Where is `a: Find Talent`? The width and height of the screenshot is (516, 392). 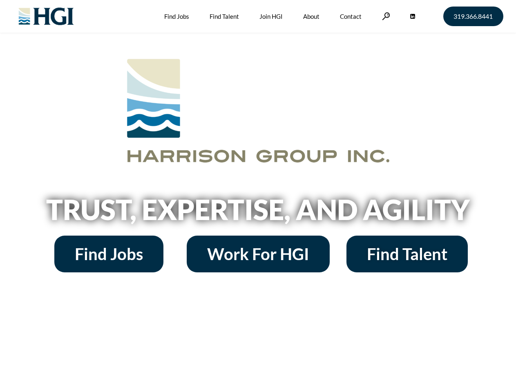
a: Find Talent is located at coordinates (407, 254).